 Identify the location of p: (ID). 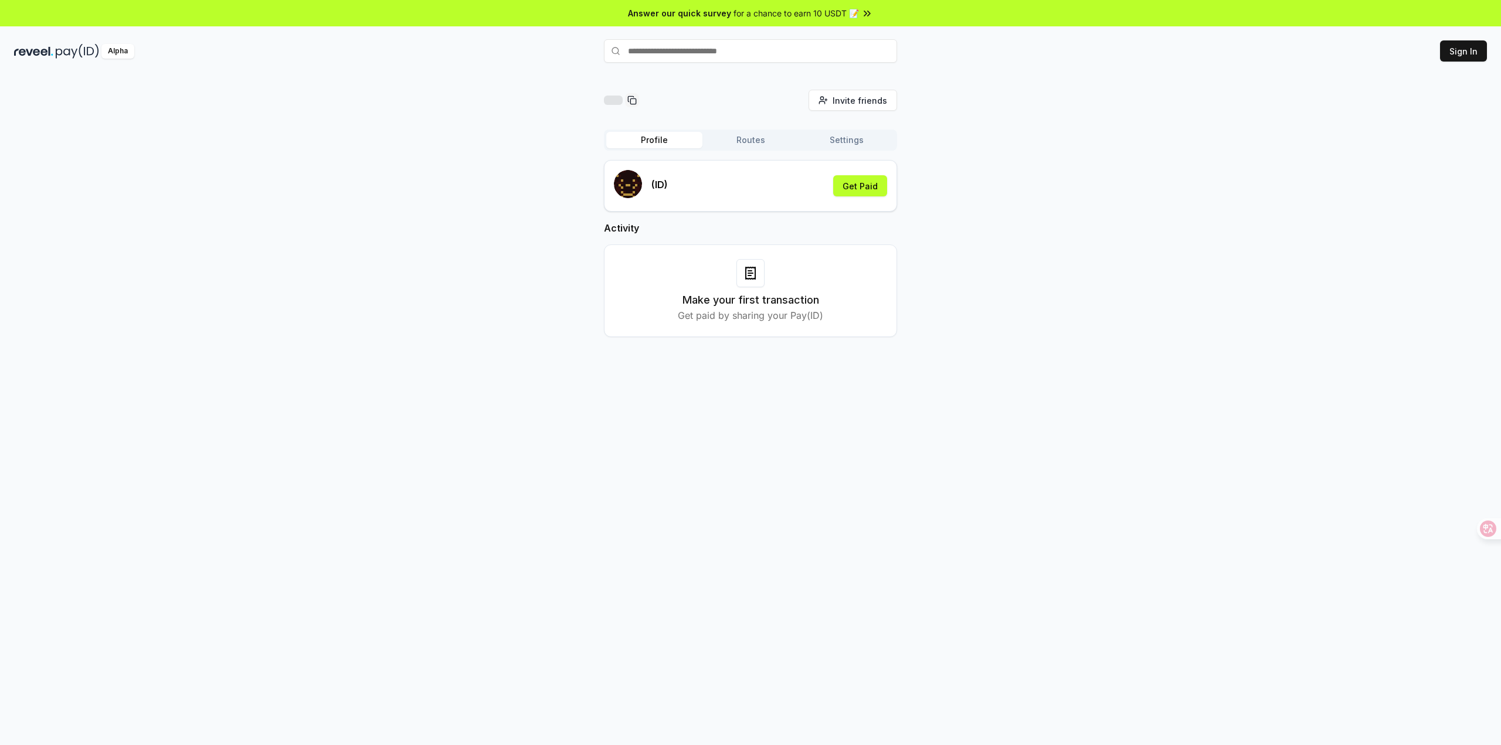
(660, 185).